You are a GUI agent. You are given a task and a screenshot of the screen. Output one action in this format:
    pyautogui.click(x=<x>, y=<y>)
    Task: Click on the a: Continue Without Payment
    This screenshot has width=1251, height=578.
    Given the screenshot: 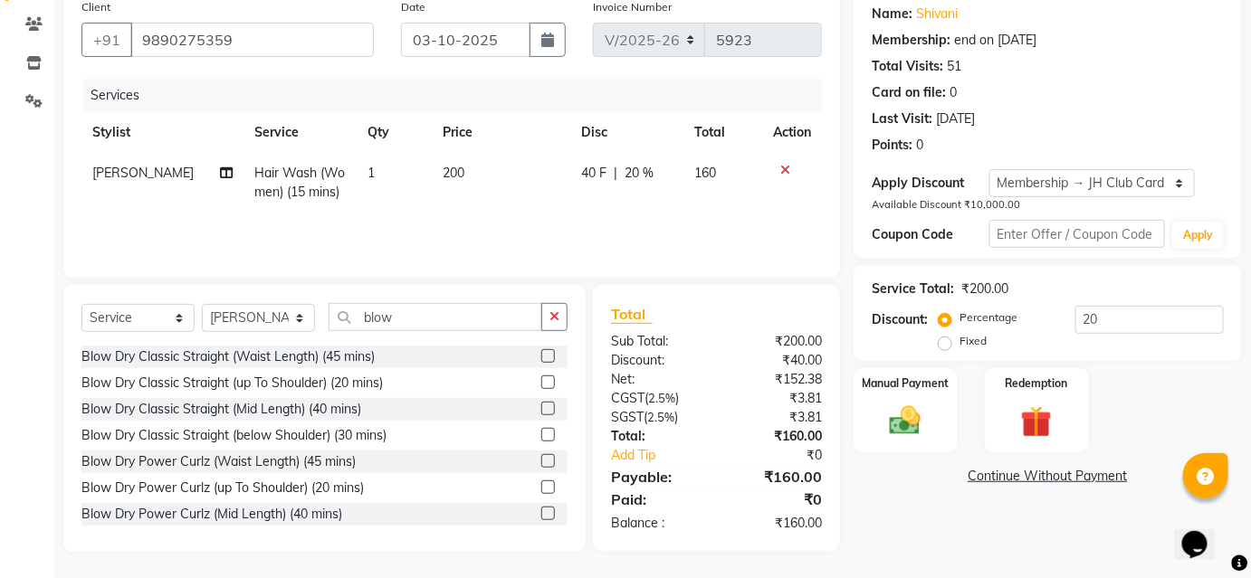 What is the action you would take?
    pyautogui.click(x=1047, y=476)
    